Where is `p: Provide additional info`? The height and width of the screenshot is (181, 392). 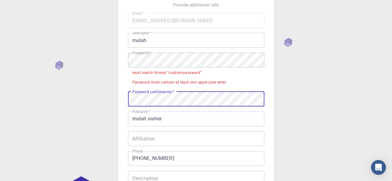
p: Provide additional info is located at coordinates (196, 5).